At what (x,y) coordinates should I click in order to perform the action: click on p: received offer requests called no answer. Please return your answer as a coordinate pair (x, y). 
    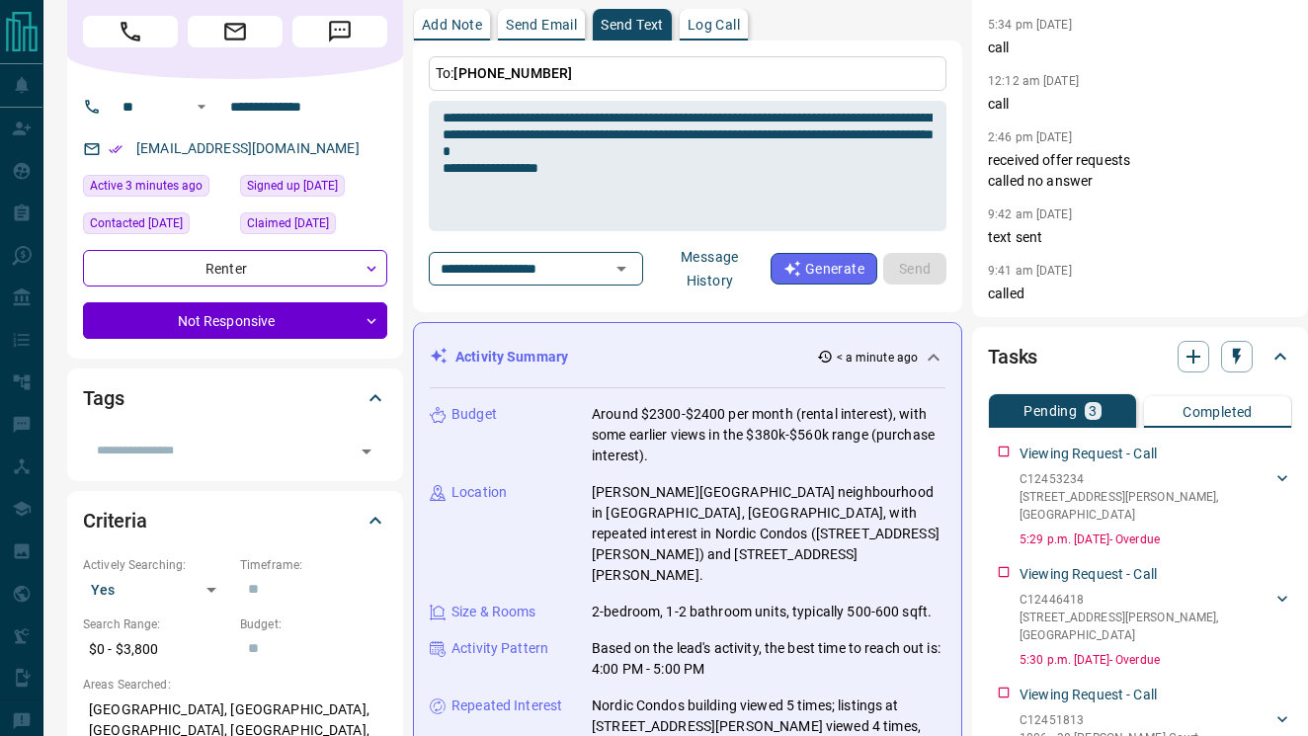
    Looking at the image, I should click on (1140, 171).